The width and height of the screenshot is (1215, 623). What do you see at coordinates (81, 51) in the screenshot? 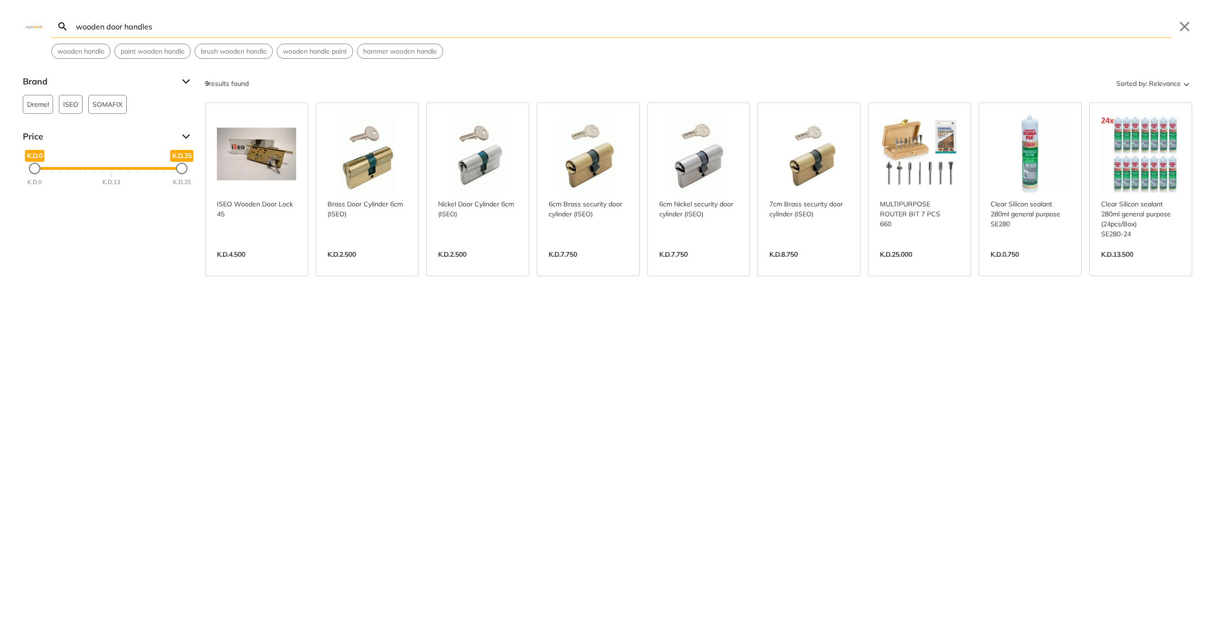
I see `span: wooden handle` at bounding box center [81, 51].